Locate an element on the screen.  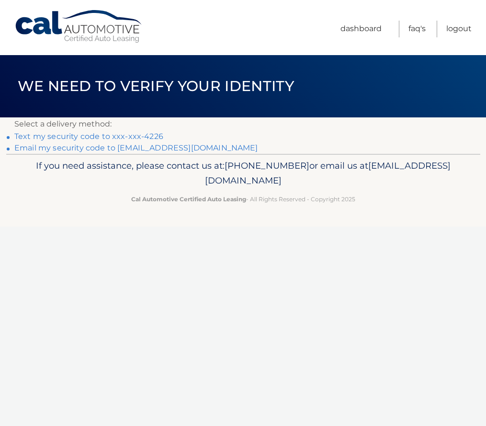
strong: Cal Automotive Certified Auto Leasing is located at coordinates (189, 199).